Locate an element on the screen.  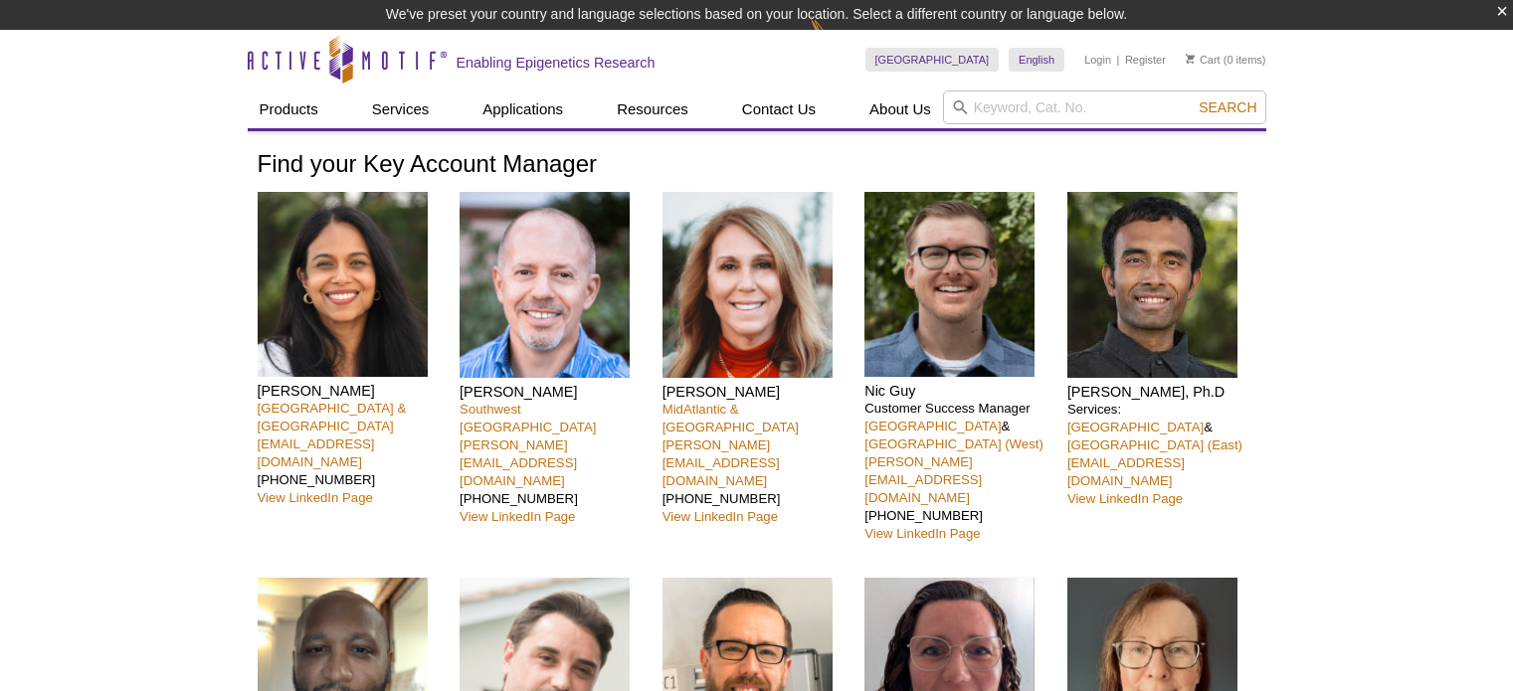
a: Applications is located at coordinates (522, 109).